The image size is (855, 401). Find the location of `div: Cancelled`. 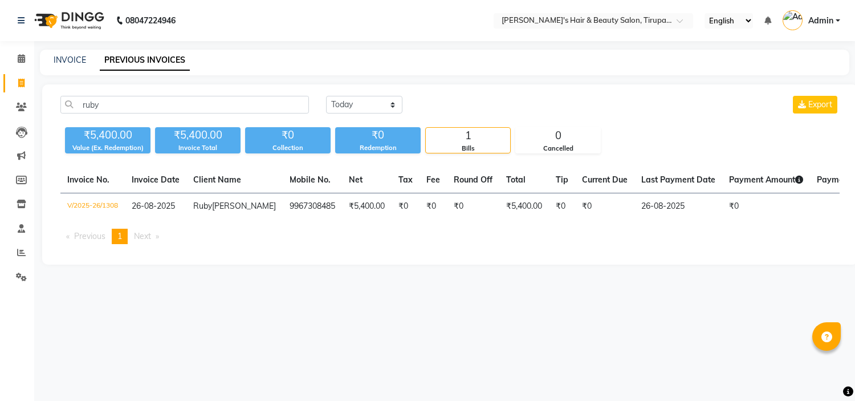

div: Cancelled is located at coordinates (558, 148).